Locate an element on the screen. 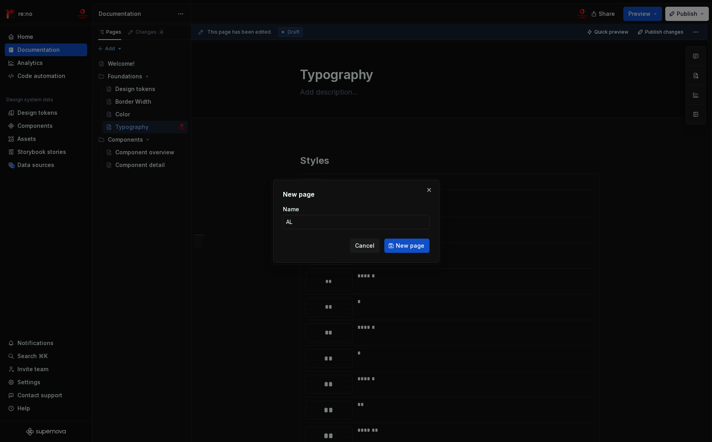 The image size is (712, 442). span: Cancel is located at coordinates (364, 246).